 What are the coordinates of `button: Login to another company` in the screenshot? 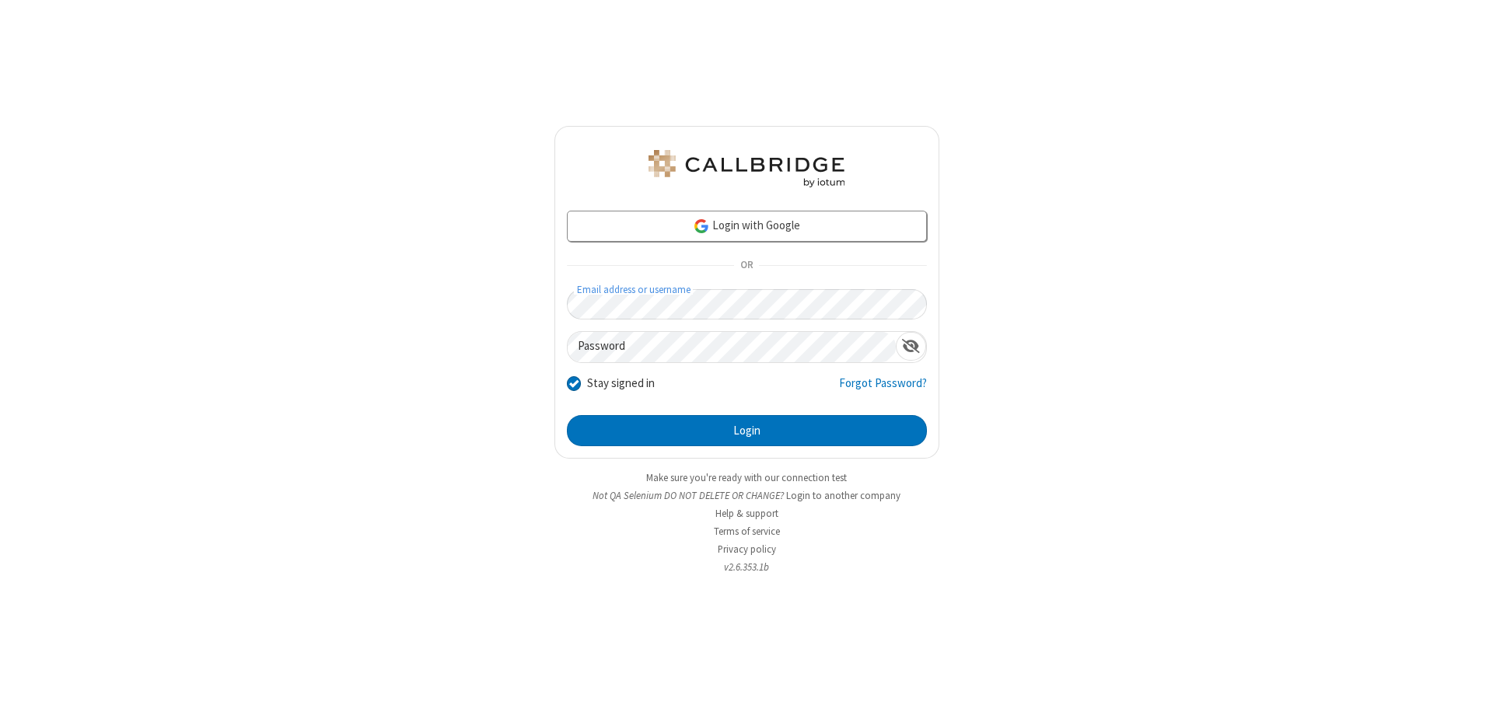 It's located at (843, 495).